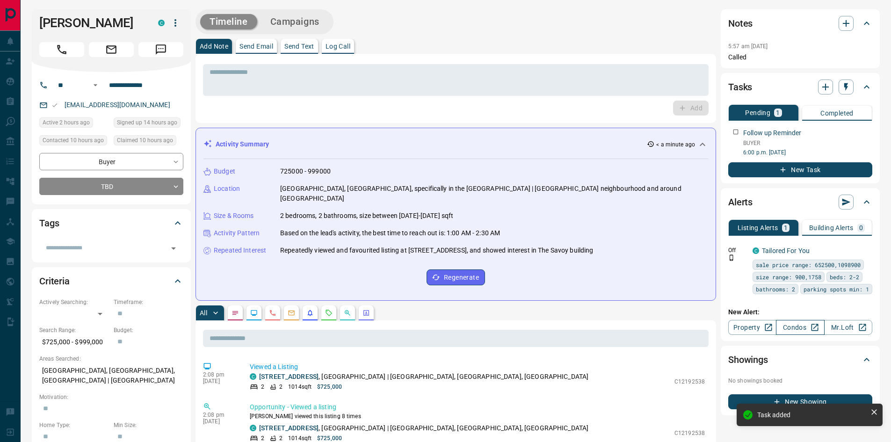  What do you see at coordinates (772, 133) in the screenshot?
I see `p: Follow up Reminder` at bounding box center [772, 133].